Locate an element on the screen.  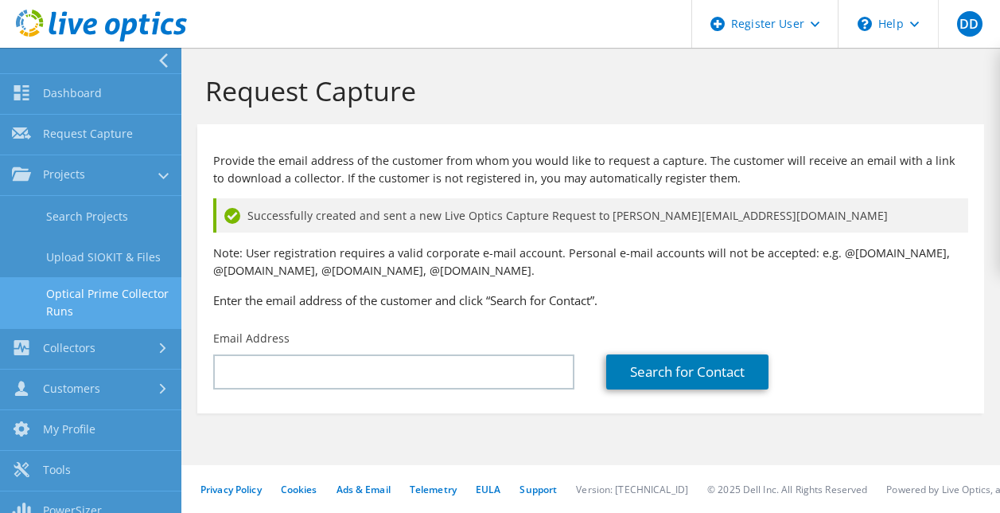
li: © 2025 Dell Inc. All Rights Reserved is located at coordinates (787, 489).